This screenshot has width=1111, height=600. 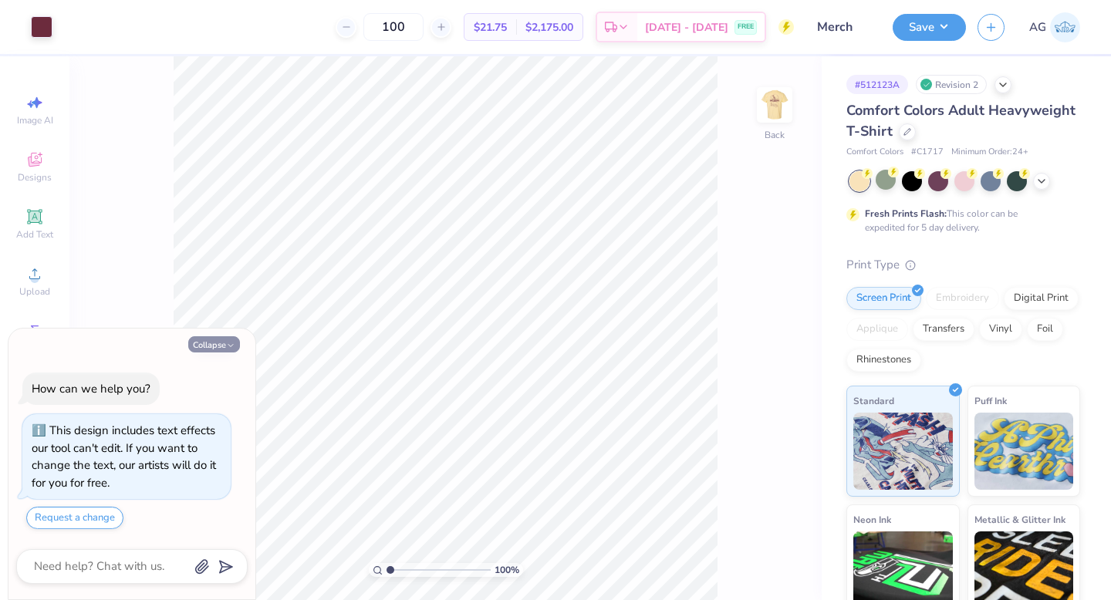 I want to click on div: Print Type, so click(x=963, y=265).